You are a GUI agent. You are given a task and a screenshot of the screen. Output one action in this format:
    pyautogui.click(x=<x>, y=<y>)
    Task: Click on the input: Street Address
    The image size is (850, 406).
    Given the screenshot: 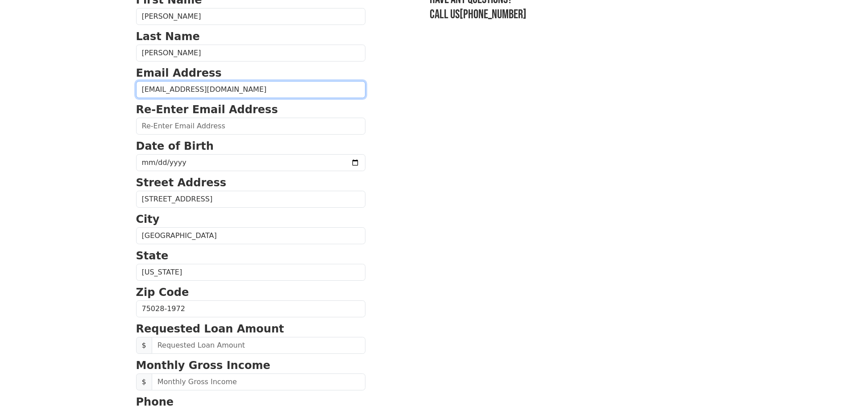 What is the action you would take?
    pyautogui.click(x=251, y=199)
    